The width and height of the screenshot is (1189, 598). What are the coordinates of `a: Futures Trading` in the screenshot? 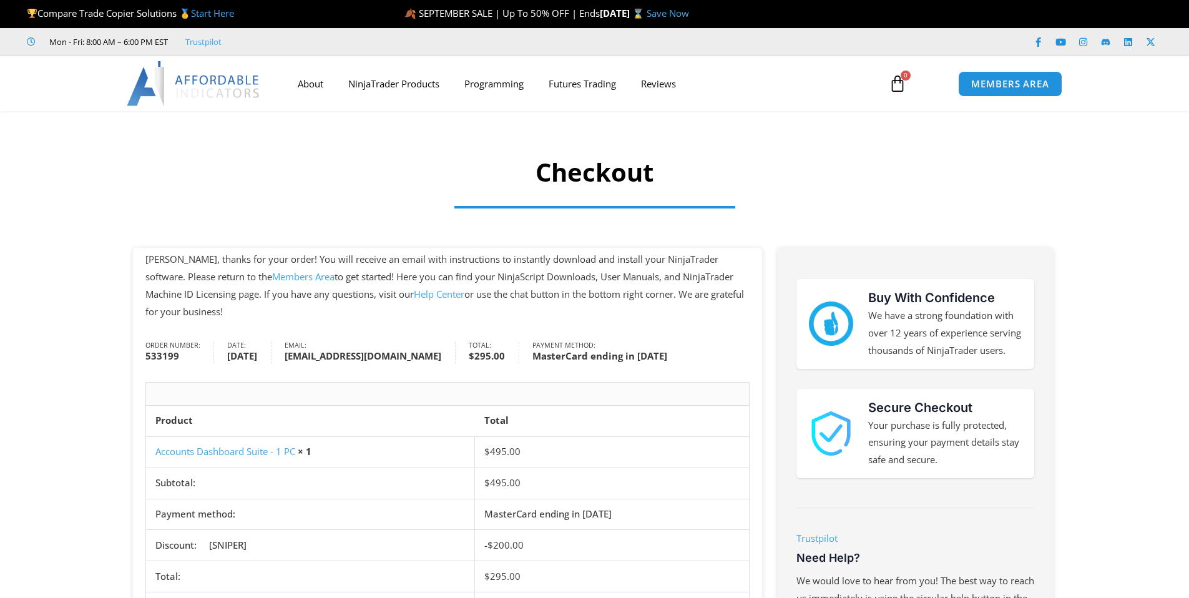 It's located at (582, 84).